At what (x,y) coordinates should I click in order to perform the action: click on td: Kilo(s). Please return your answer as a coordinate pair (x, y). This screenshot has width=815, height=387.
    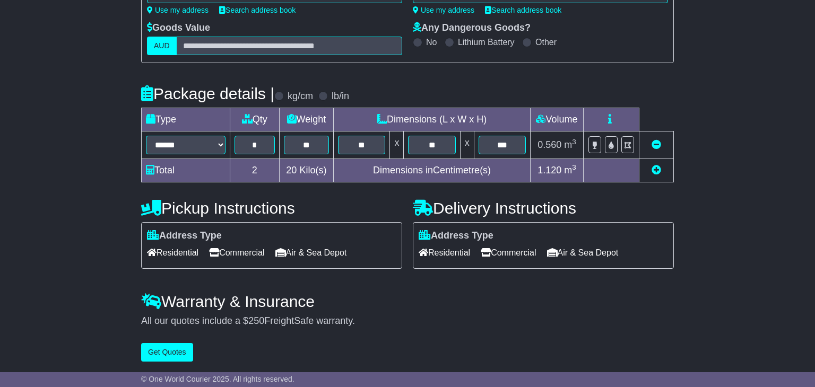
    Looking at the image, I should click on (306, 171).